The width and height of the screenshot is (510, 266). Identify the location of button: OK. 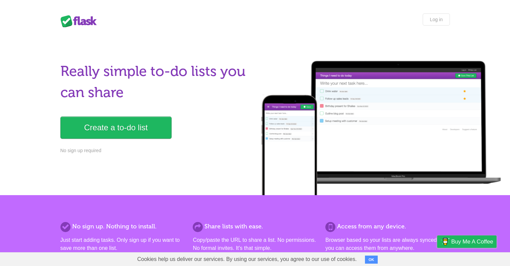
(371, 260).